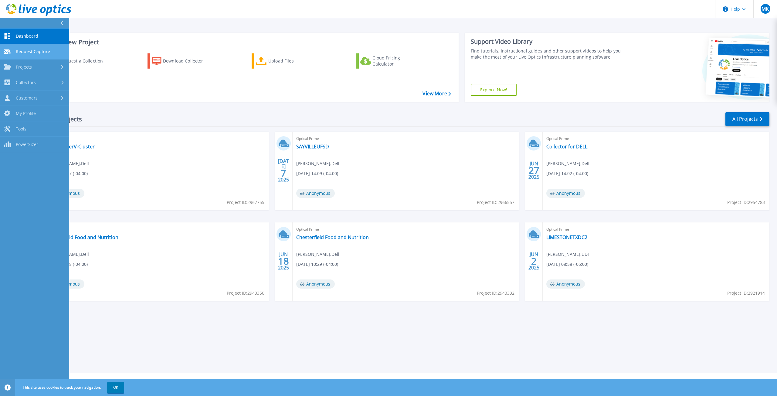 The image size is (777, 396). Describe the element at coordinates (496, 203) in the screenshot. I see `span: Project ID: 2966557` at that location.